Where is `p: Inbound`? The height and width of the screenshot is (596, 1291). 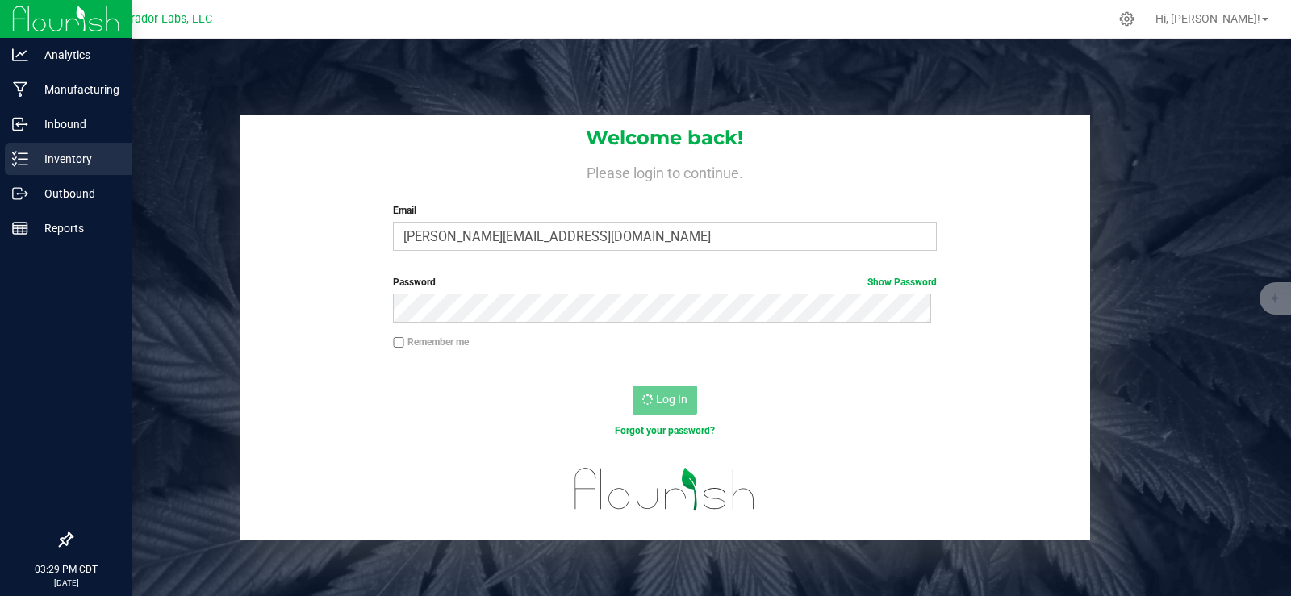
p: Inbound is located at coordinates (77, 124).